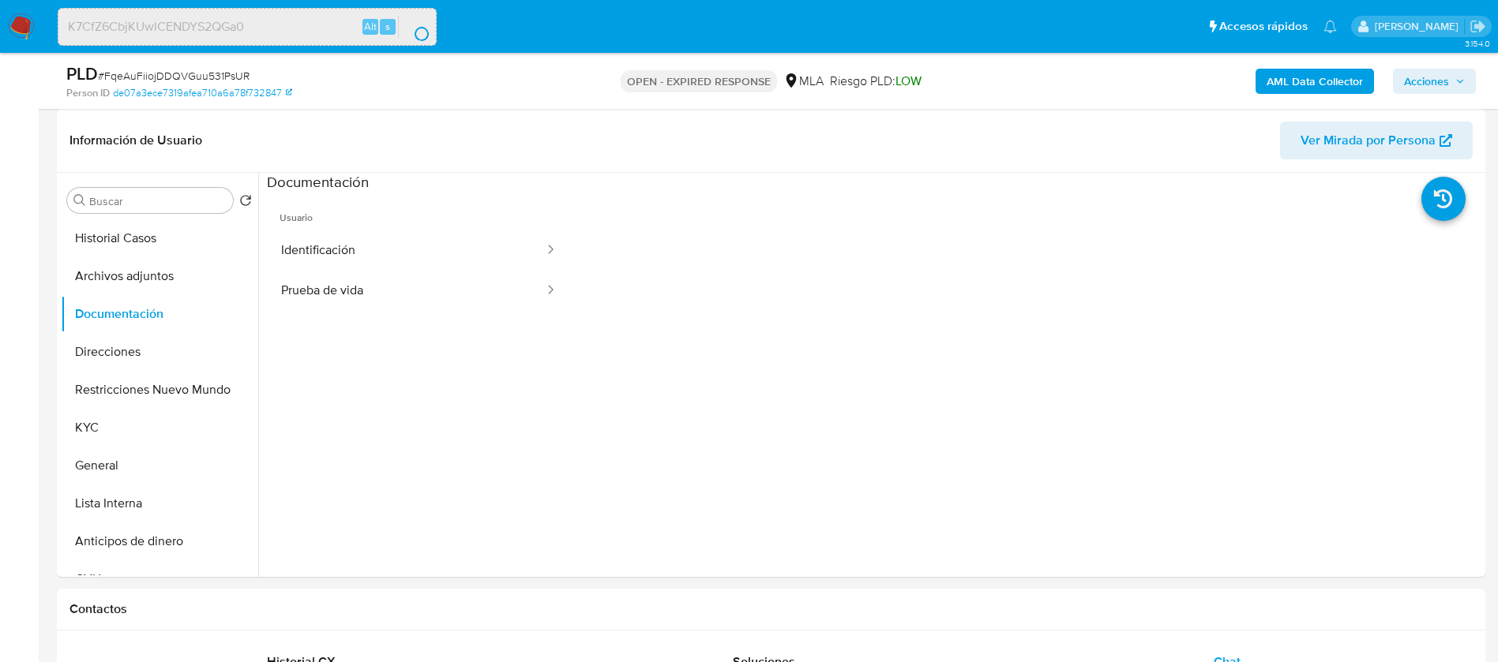  I want to click on button: Restricciones Nuevo Mundo, so click(159, 390).